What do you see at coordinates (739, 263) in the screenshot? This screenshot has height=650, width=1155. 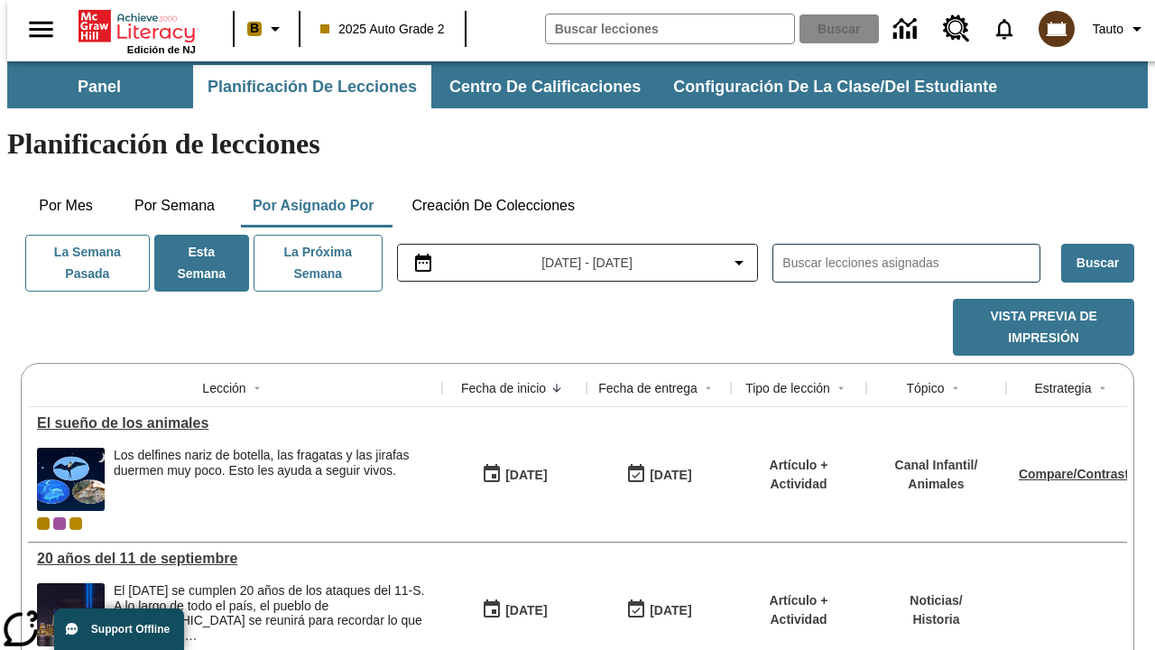 I see `svg: Collapse Date Range Filter` at bounding box center [739, 263].